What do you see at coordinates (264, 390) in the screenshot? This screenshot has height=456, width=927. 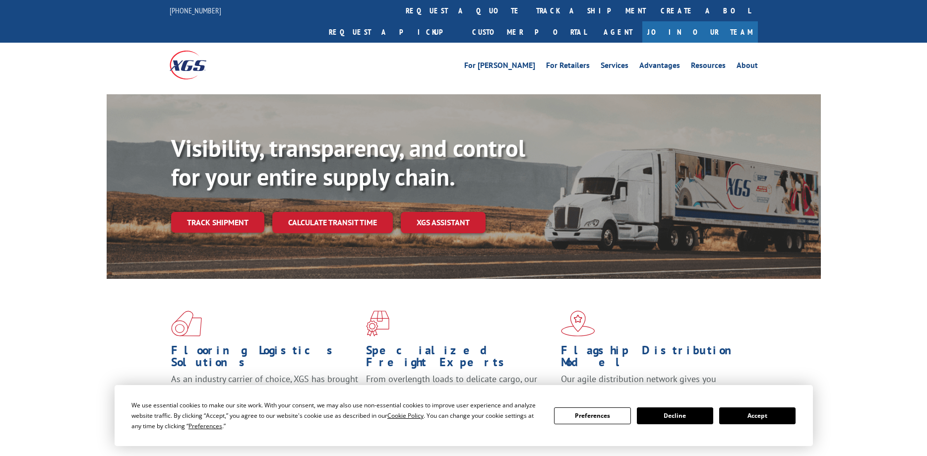 I see `span: As an industry carrier of choice, XGS has brought innovation and dedication to flooring logistics...` at bounding box center [264, 390].